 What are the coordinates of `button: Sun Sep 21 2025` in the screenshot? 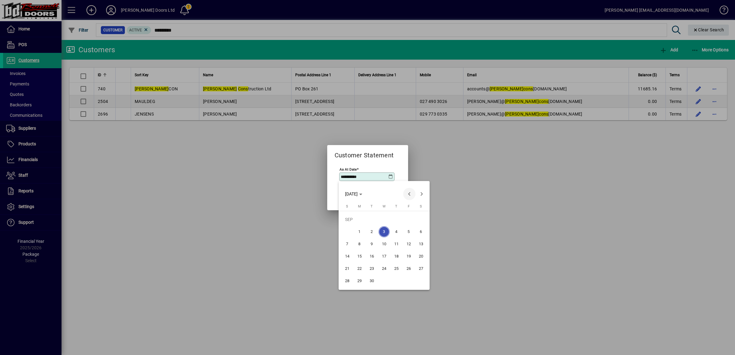 It's located at (347, 269).